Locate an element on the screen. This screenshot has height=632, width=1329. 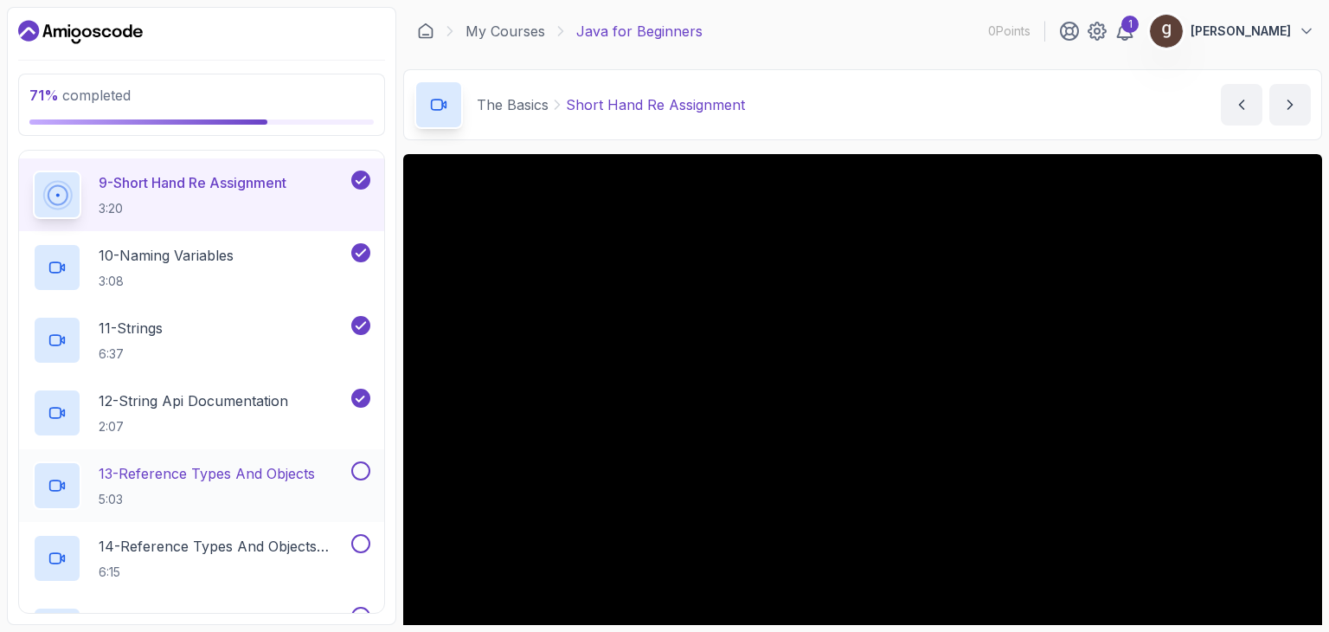
p: 9 - Short Hand Re Assignment is located at coordinates (192, 183).